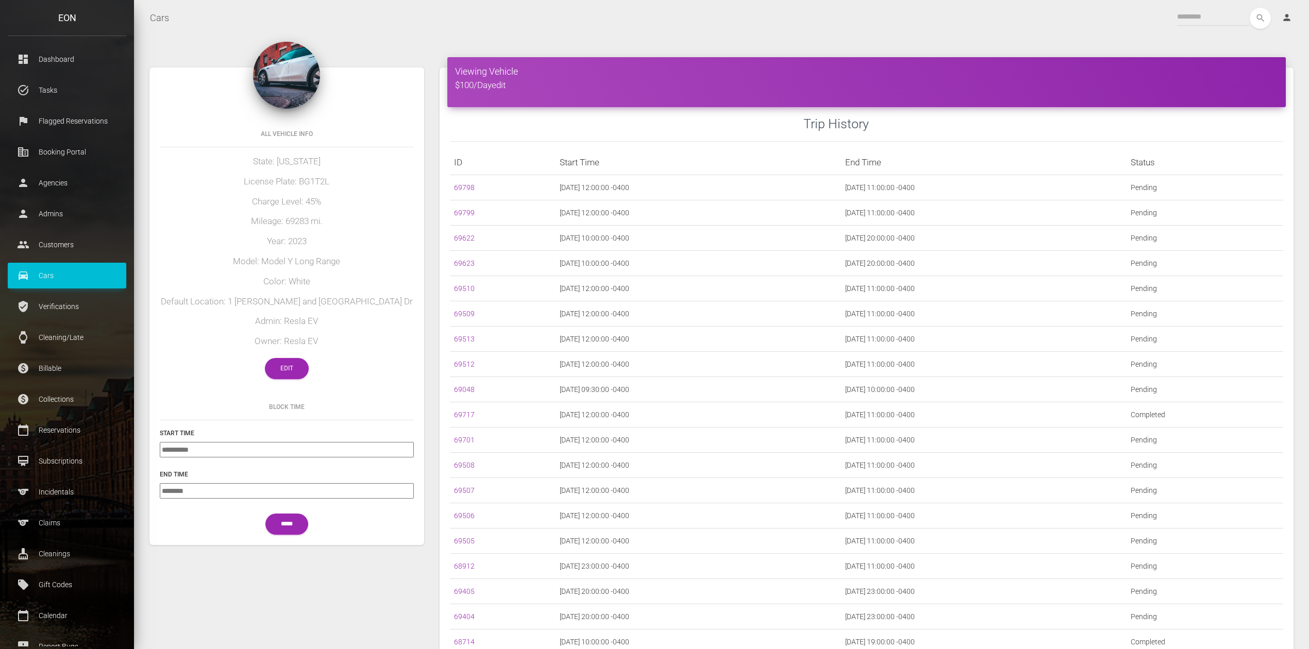  What do you see at coordinates (464, 516) in the screenshot?
I see `a: 69506` at bounding box center [464, 516].